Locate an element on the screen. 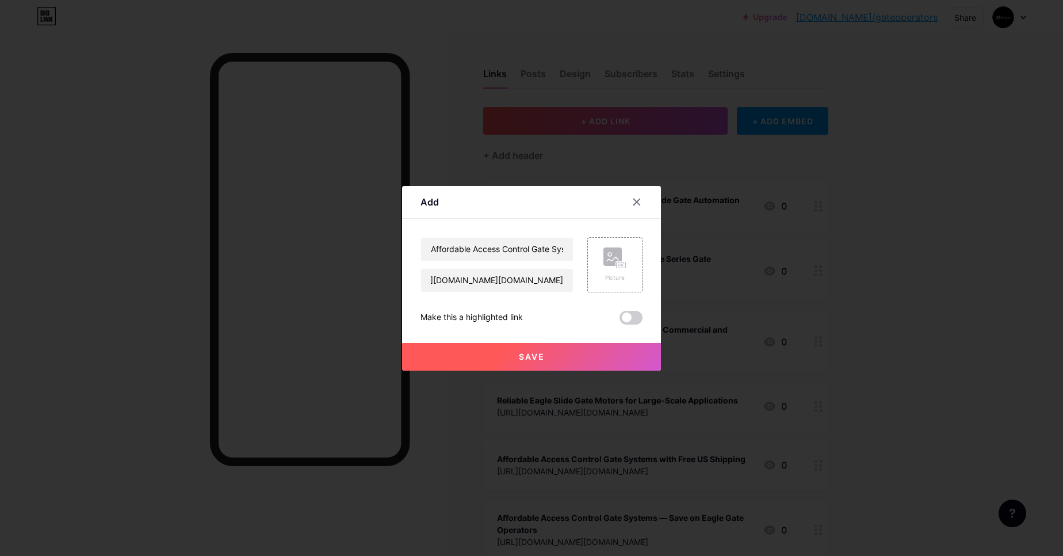  div: Picture is located at coordinates (615, 277).